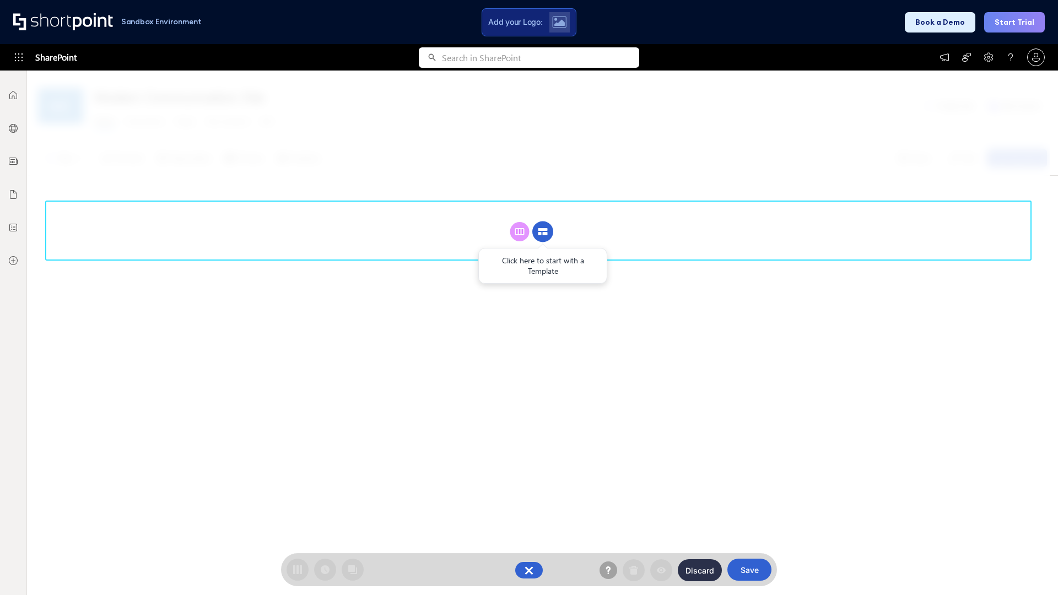 Image resolution: width=1058 pixels, height=595 pixels. Describe the element at coordinates (161, 21) in the screenshot. I see `h1: Sandbox Environment` at that location.